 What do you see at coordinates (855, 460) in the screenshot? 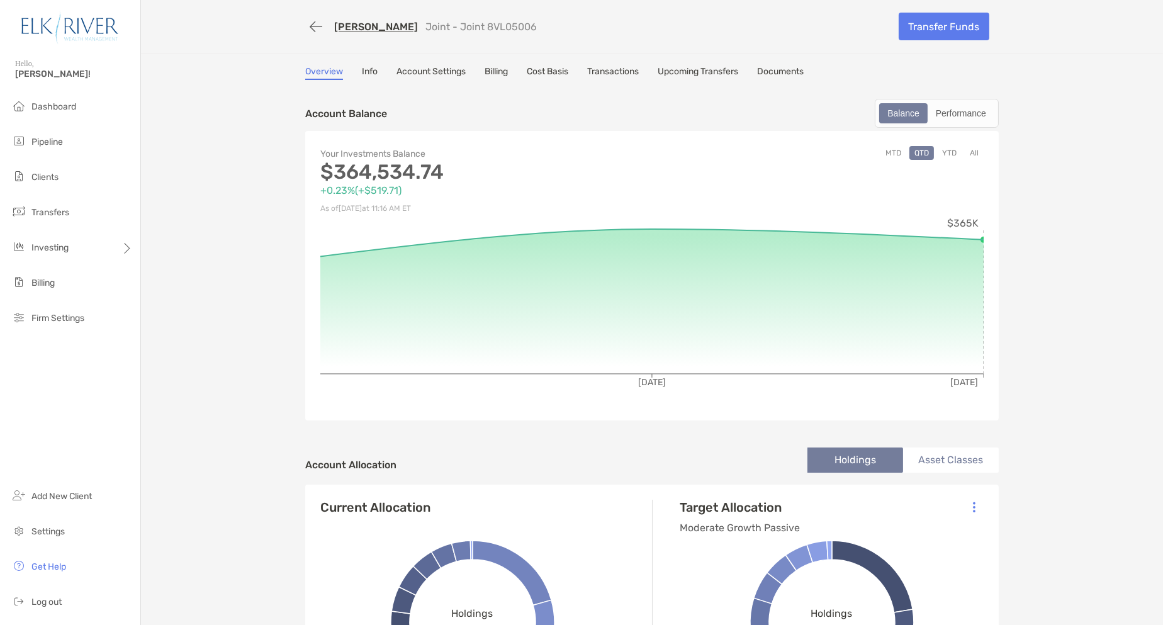
I see `li: Holdings` at bounding box center [855, 460].